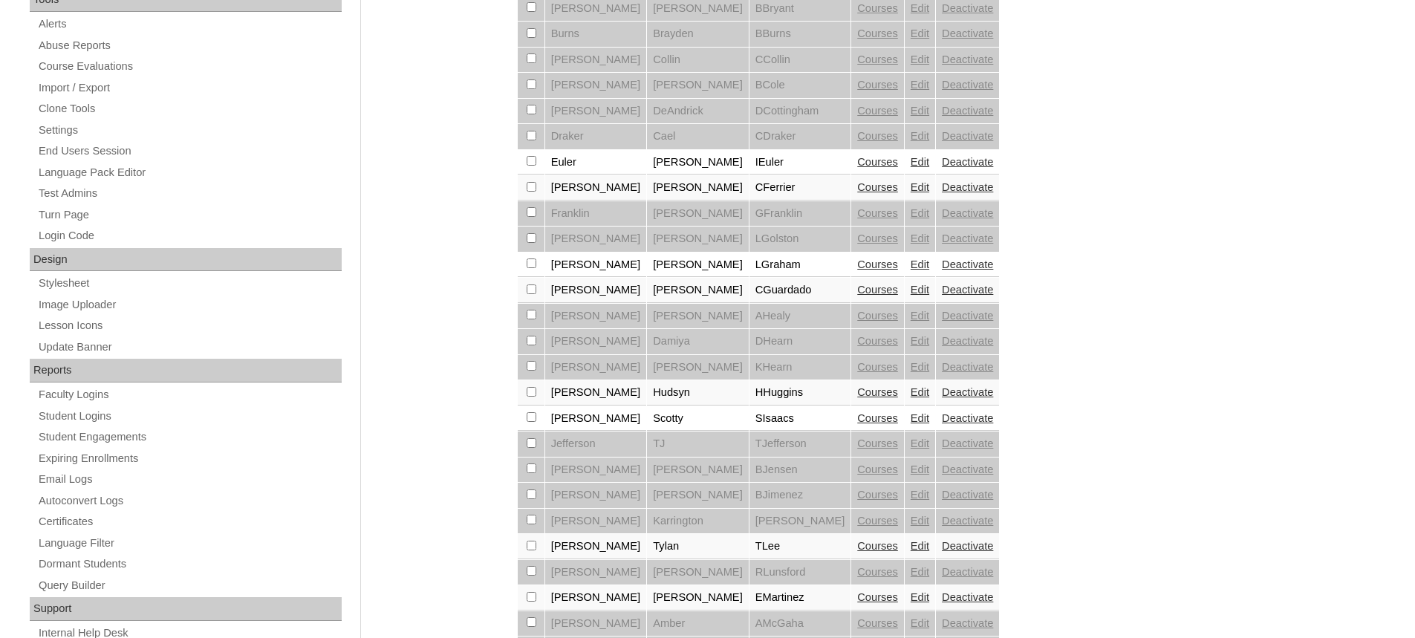  Describe the element at coordinates (800, 239) in the screenshot. I see `td: LGolston` at that location.